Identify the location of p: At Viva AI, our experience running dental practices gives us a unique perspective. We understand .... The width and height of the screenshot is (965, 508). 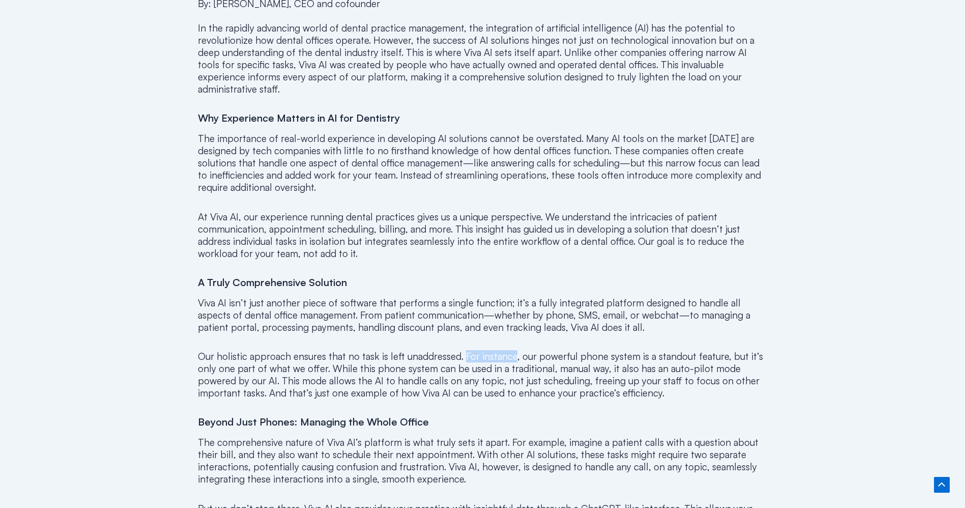
(483, 235).